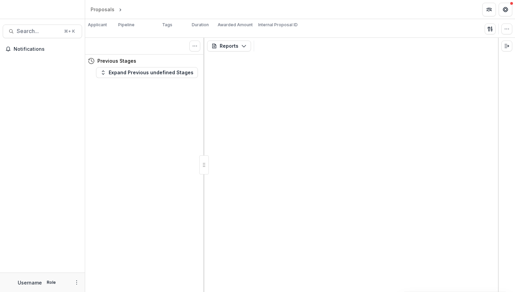 This screenshot has height=292, width=515. I want to click on p: Username, so click(30, 283).